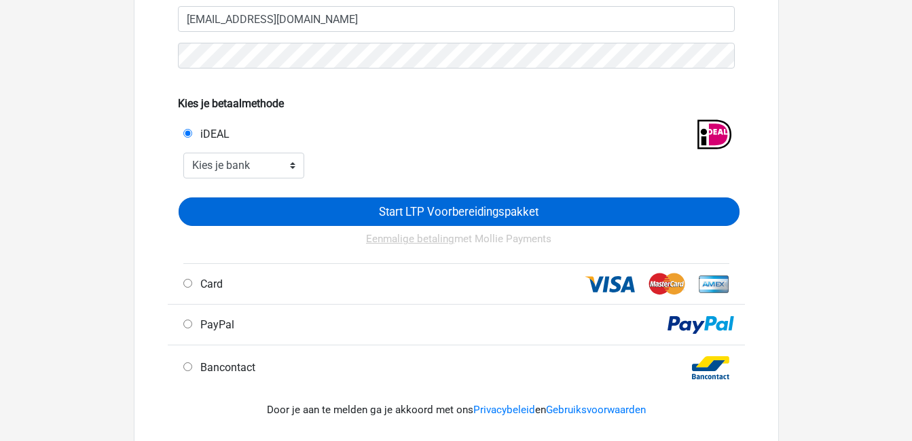  I want to click on span: iDEAL, so click(212, 134).